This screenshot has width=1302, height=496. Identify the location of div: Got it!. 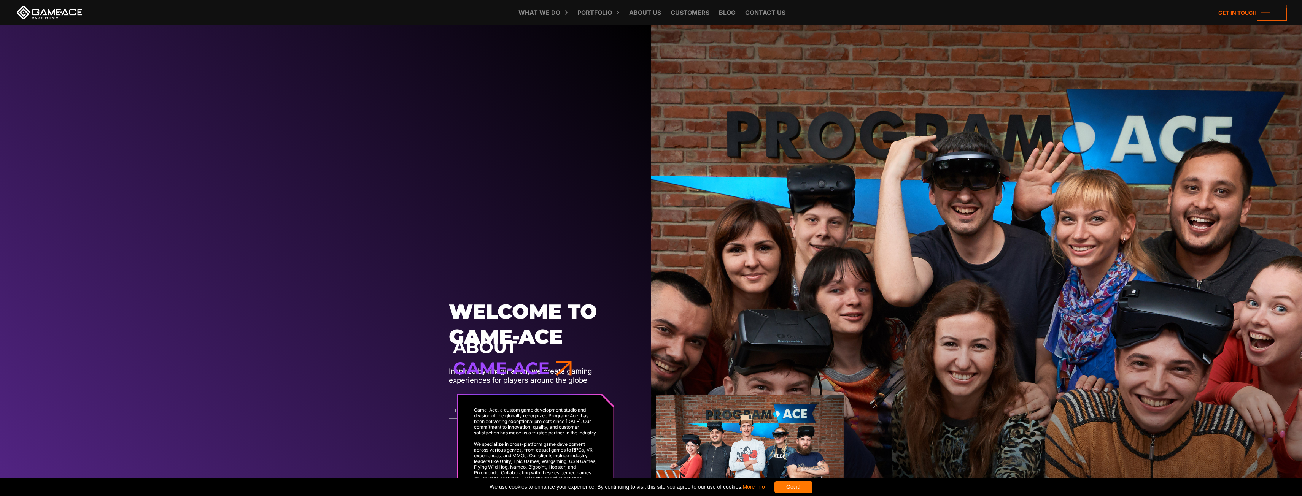
(794, 487).